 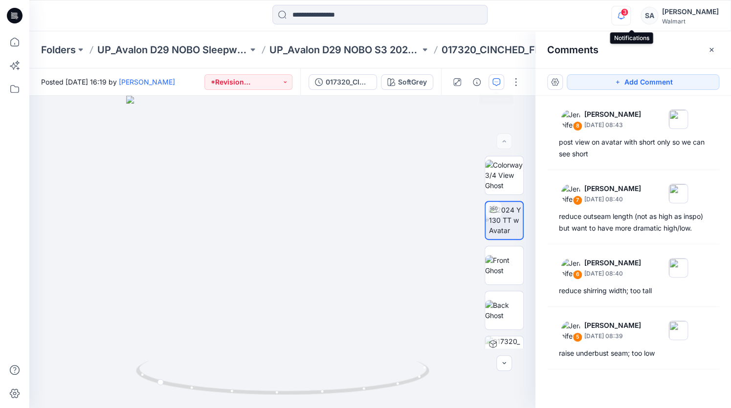 I want to click on p: UP_Avalon D29 NOBO S3 2027 Sleepwear, so click(x=345, y=50).